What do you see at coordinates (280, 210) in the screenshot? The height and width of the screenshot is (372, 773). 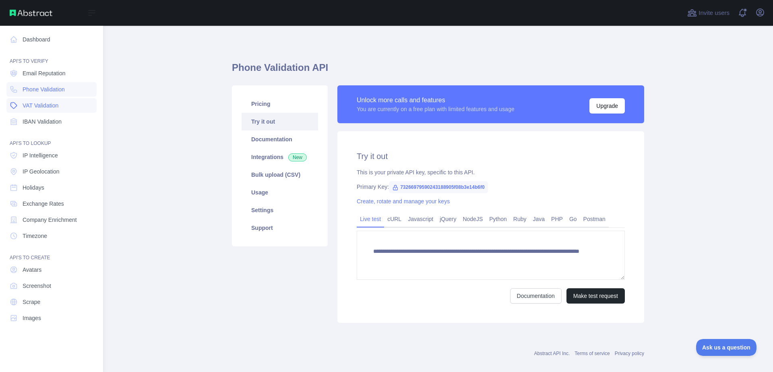 I see `a: Settings` at bounding box center [280, 210].